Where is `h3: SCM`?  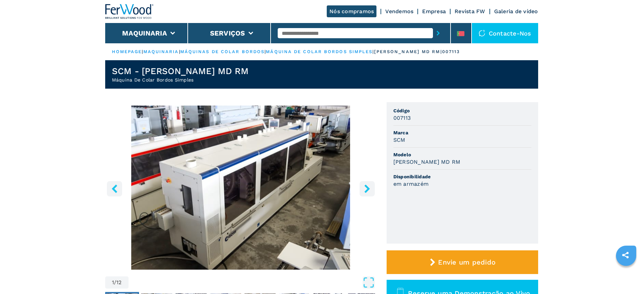 h3: SCM is located at coordinates (399, 140).